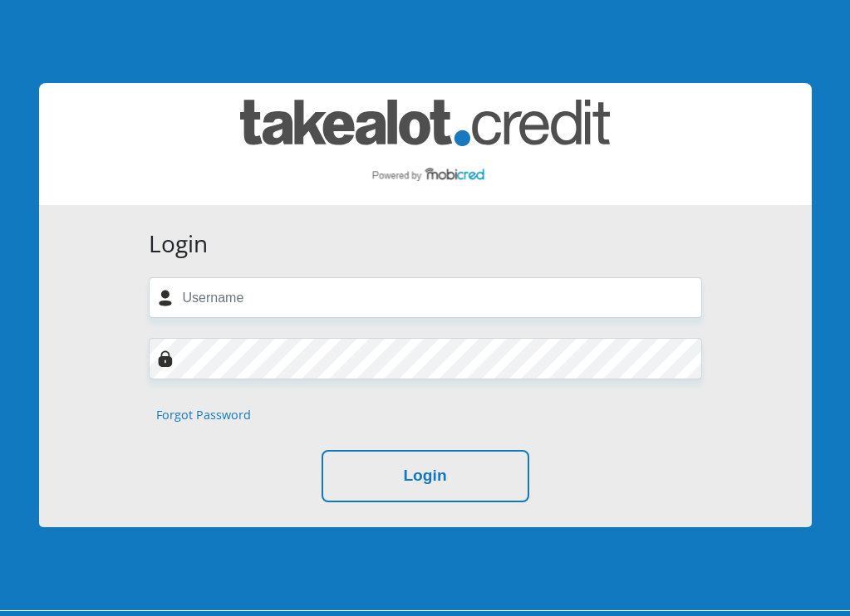  What do you see at coordinates (165, 359) in the screenshot?
I see `img: Image` at bounding box center [165, 359].